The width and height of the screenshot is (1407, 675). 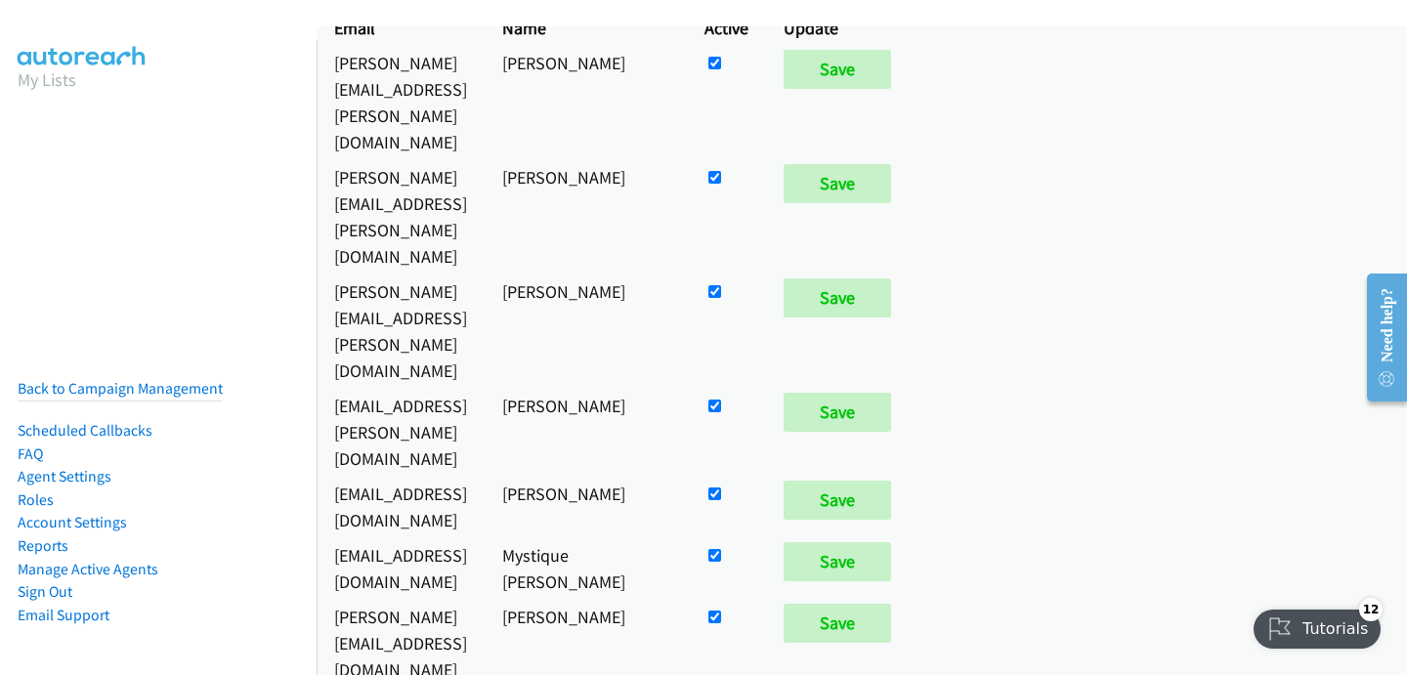 I want to click on button: Checklist, Tutorials, 12 incomplete tasks, so click(x=75, y=39).